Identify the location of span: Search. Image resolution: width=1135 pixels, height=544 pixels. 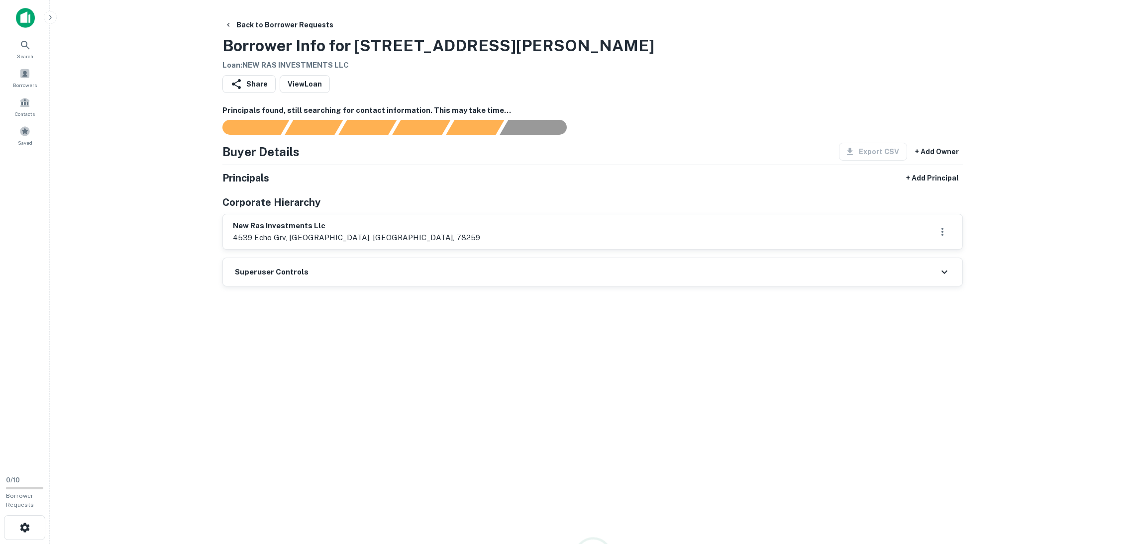
(25, 56).